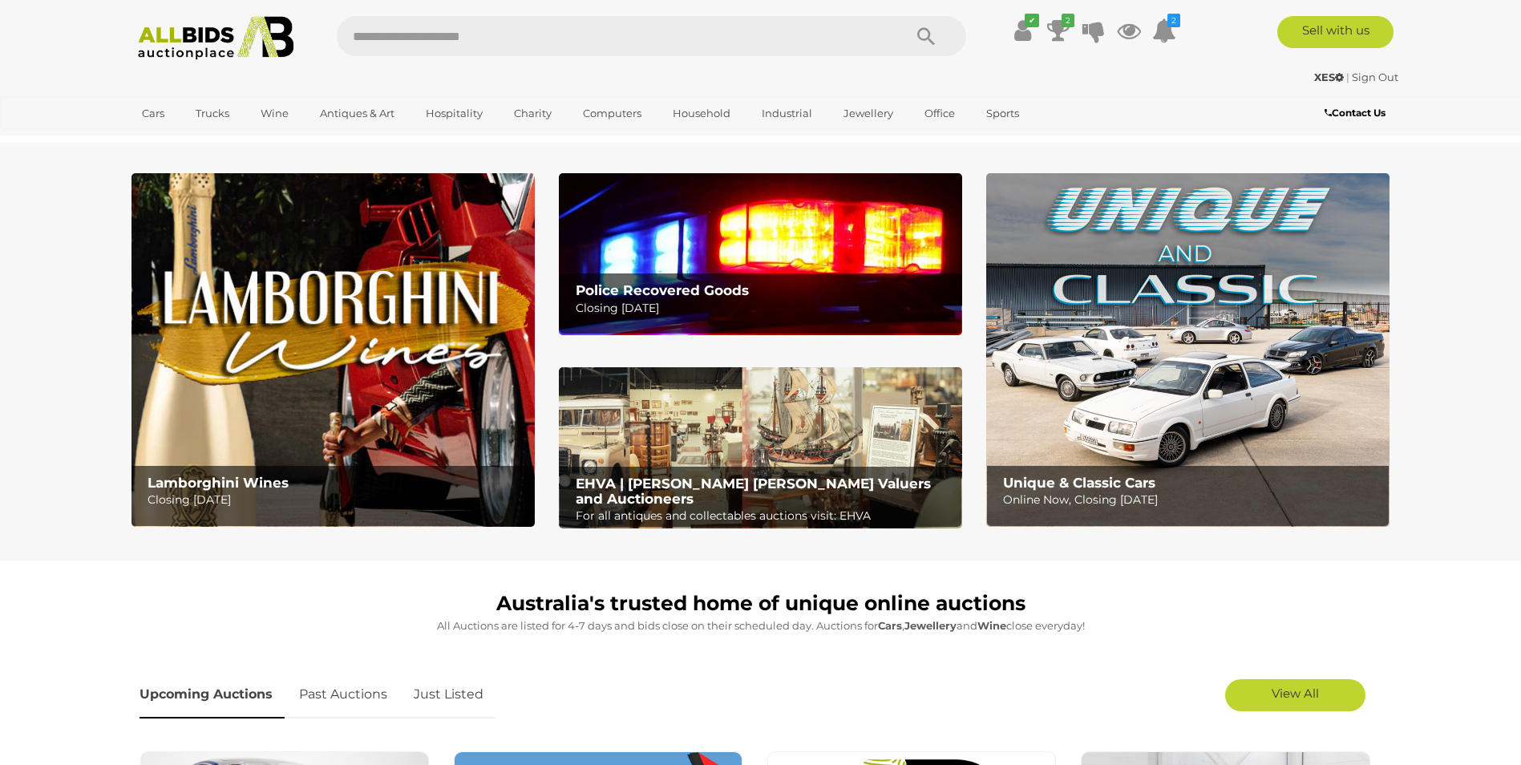 The width and height of the screenshot is (1521, 765). Describe the element at coordinates (786, 113) in the screenshot. I see `a: Industrial` at that location.